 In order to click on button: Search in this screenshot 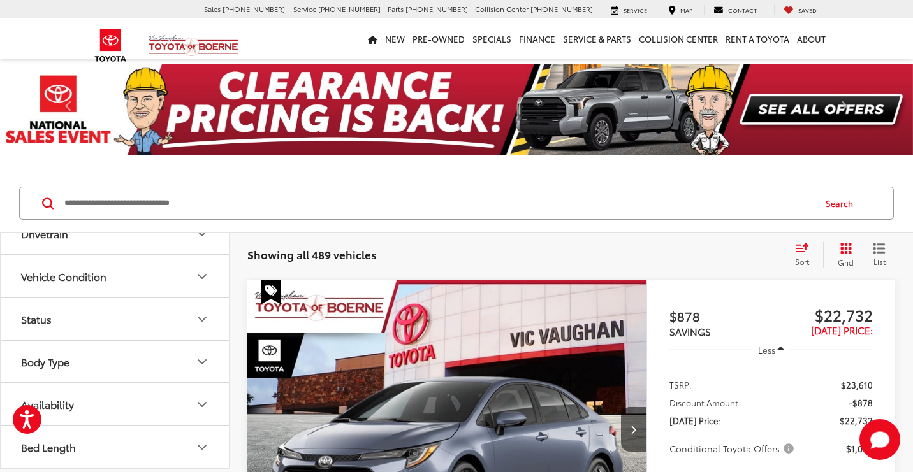, I will do `click(842, 203)`.